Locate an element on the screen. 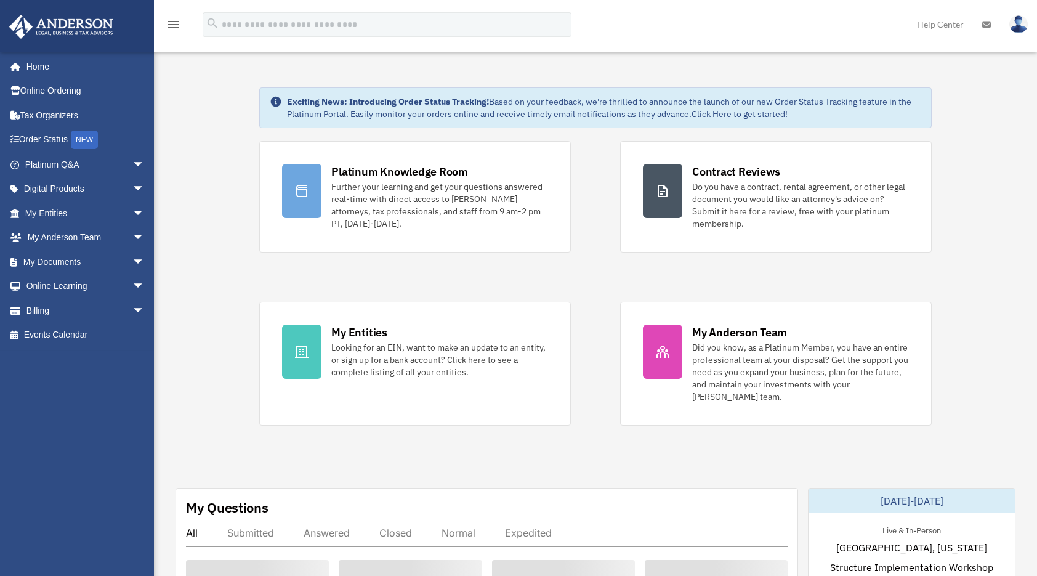 The height and width of the screenshot is (576, 1037). strong: Exciting News: Introducing Order Status Tracking! is located at coordinates (388, 102).